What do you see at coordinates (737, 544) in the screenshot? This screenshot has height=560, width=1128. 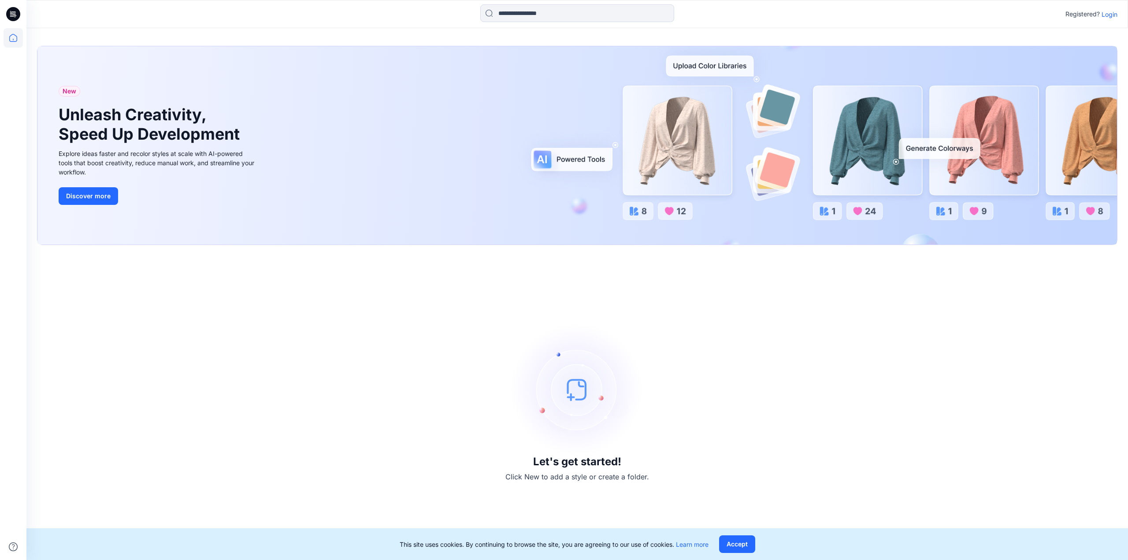 I see `button: Accept` at bounding box center [737, 544].